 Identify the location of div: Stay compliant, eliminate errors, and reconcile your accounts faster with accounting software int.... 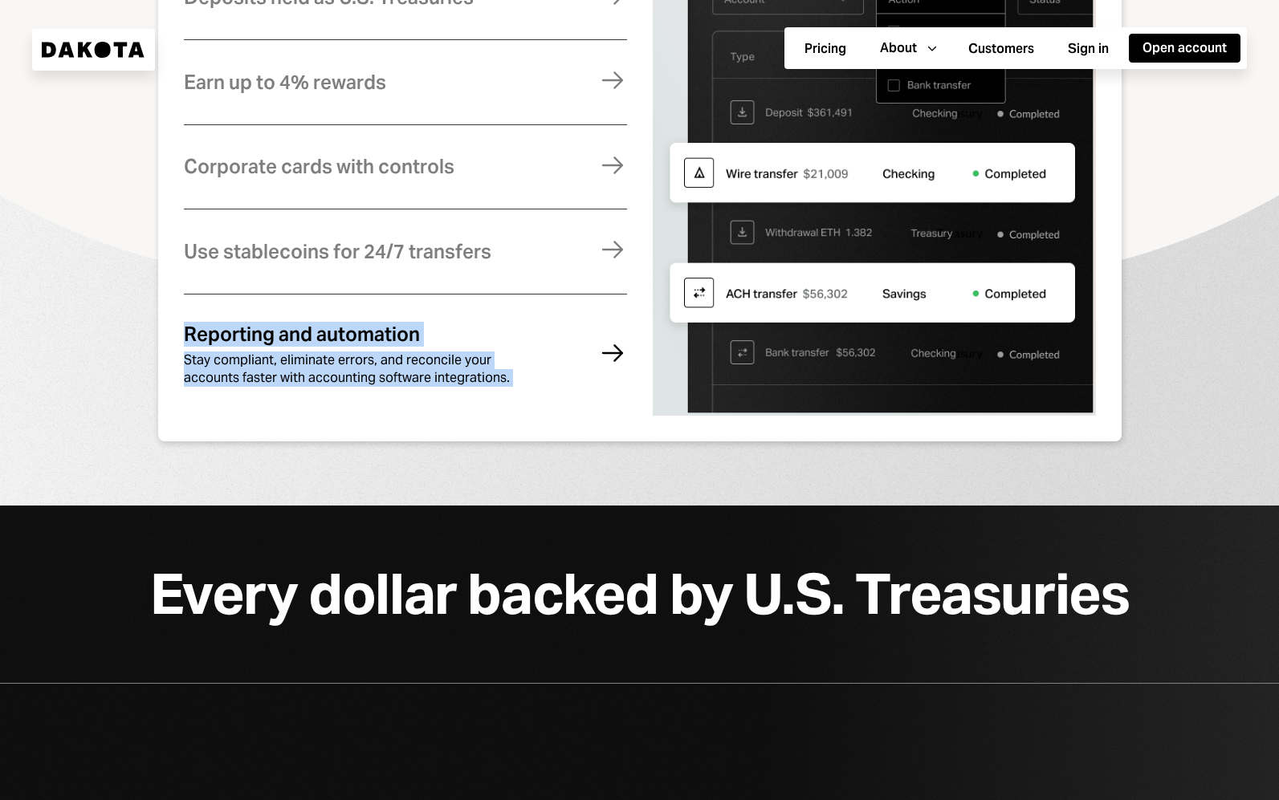
(360, 369).